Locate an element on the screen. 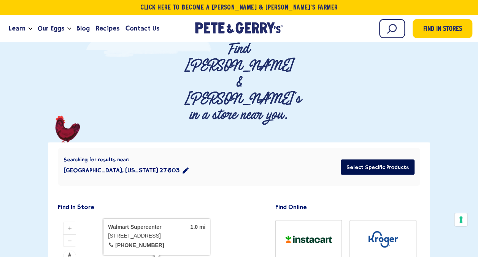 This screenshot has height=257, width=478. a: Contact Us is located at coordinates (142, 29).